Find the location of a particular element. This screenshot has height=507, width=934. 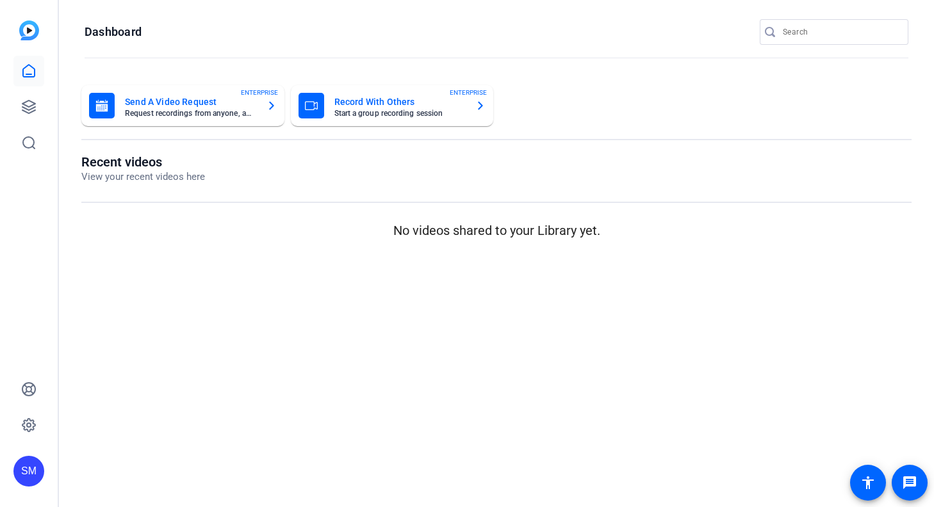

mat-icon: accessibility is located at coordinates (868, 483).